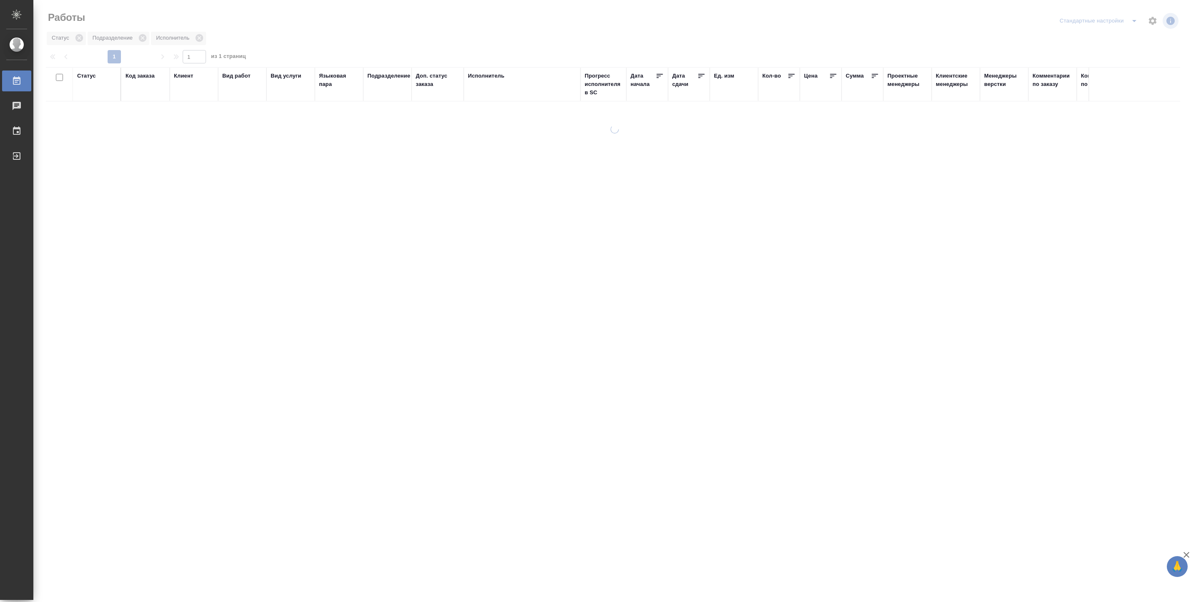 Image resolution: width=1196 pixels, height=602 pixels. What do you see at coordinates (772, 76) in the screenshot?
I see `div: Кол-во` at bounding box center [772, 76].